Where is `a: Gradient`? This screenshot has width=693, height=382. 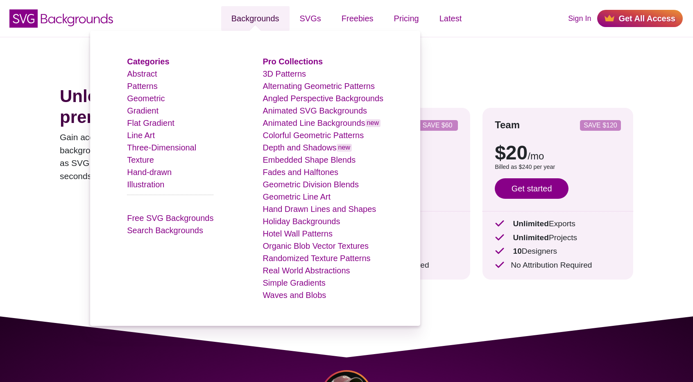
a: Gradient is located at coordinates (142, 111).